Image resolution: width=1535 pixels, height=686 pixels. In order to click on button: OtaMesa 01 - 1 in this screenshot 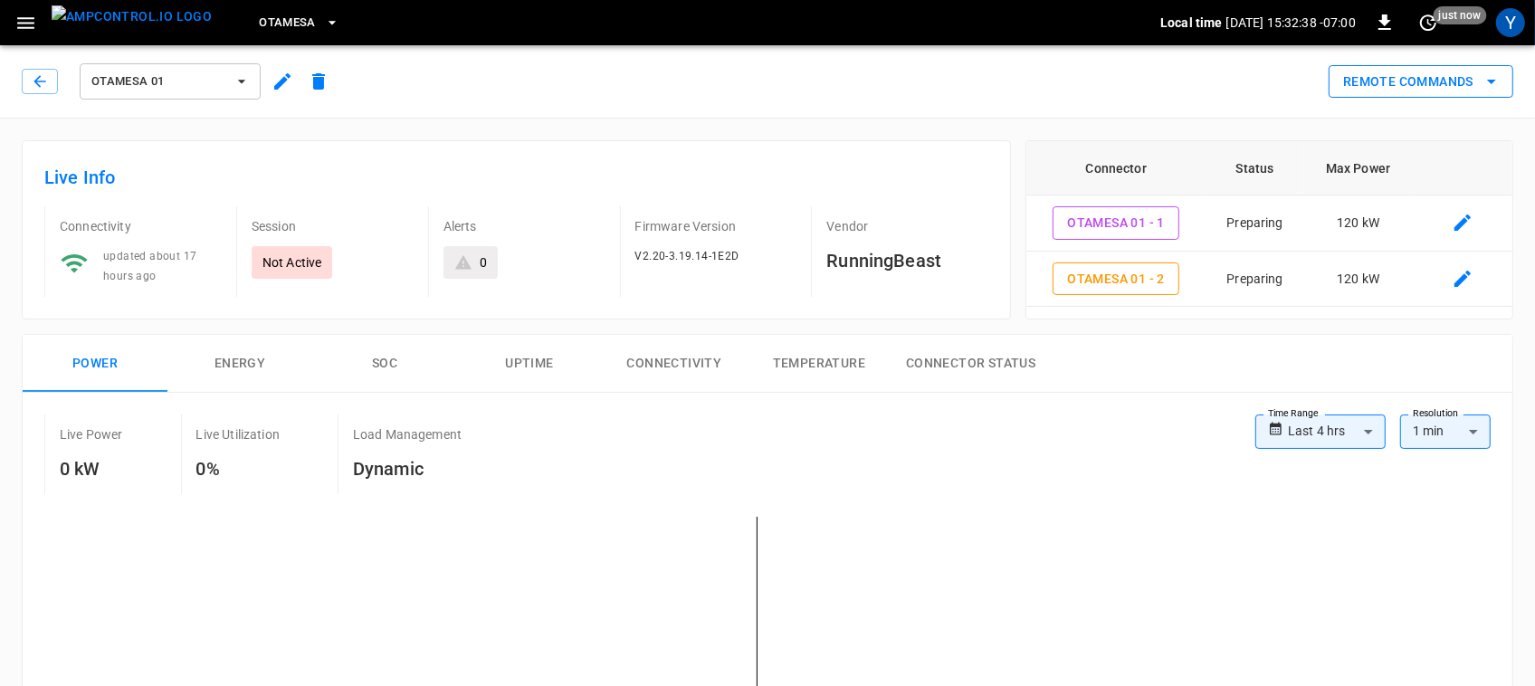, I will do `click(1116, 223)`.